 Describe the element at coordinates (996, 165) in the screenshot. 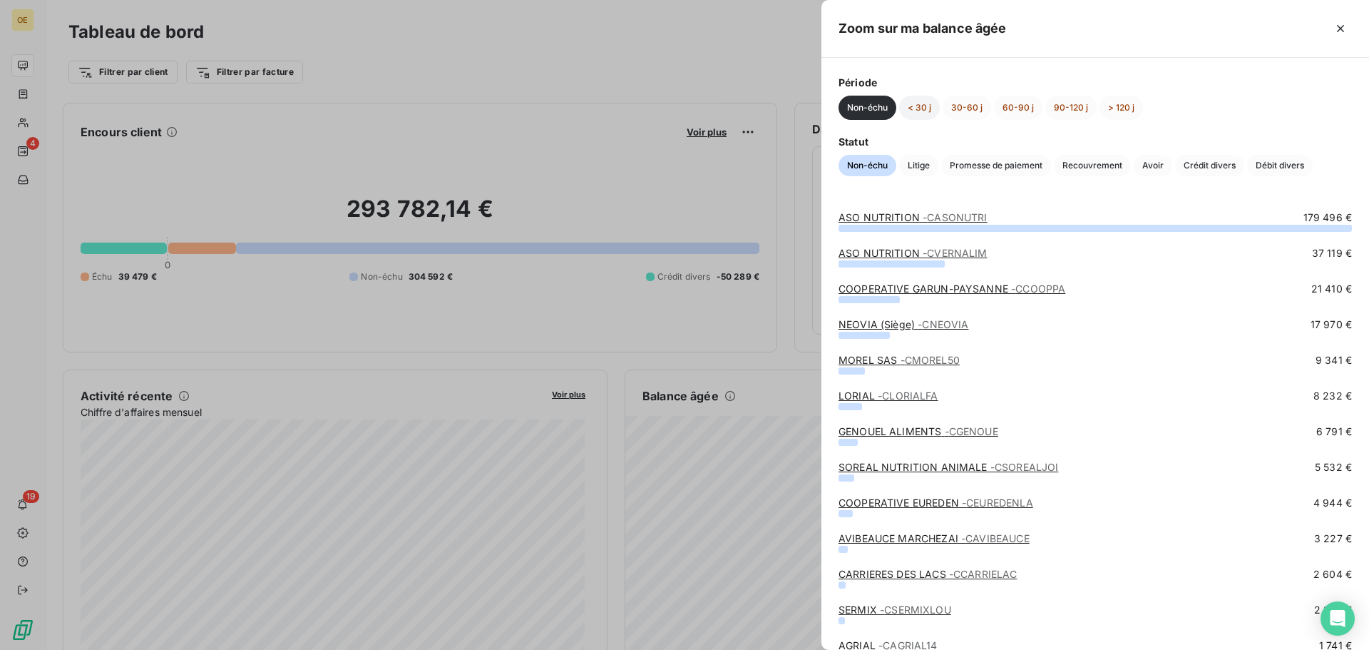

I see `button: Promesse de paiement` at that location.